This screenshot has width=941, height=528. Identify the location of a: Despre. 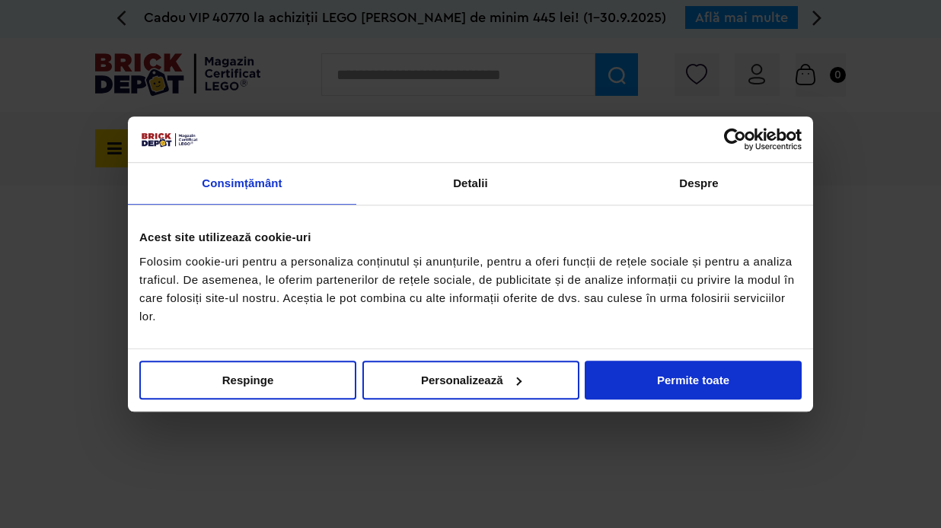
(699, 183).